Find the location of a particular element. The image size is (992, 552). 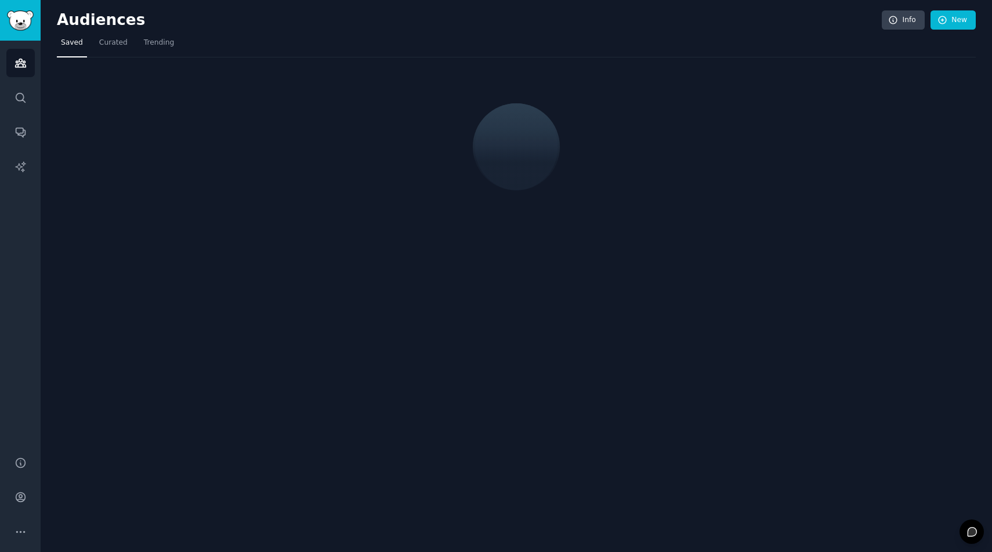

a: Trending is located at coordinates (159, 45).